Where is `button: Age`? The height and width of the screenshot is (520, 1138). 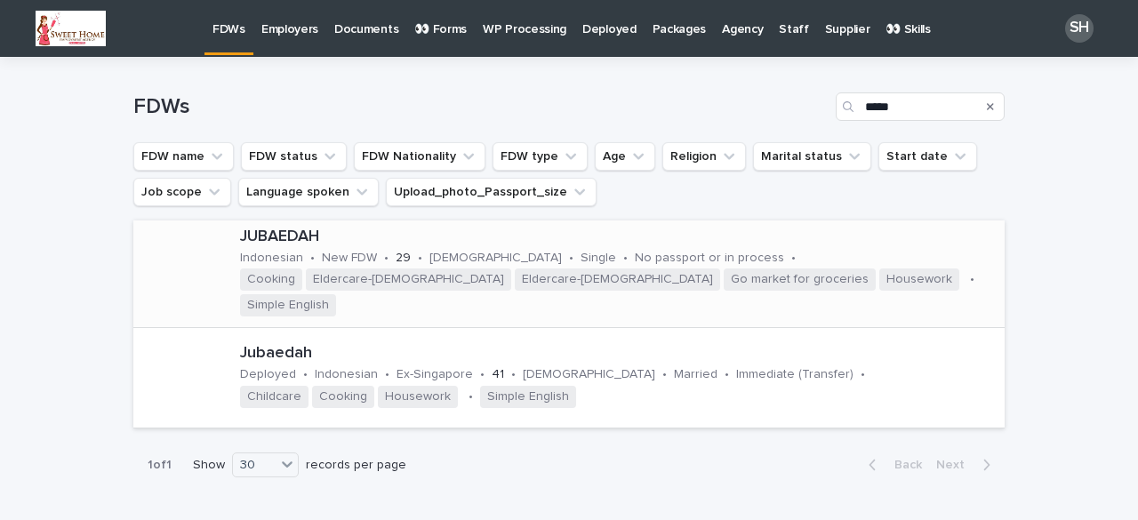 button: Age is located at coordinates (625, 156).